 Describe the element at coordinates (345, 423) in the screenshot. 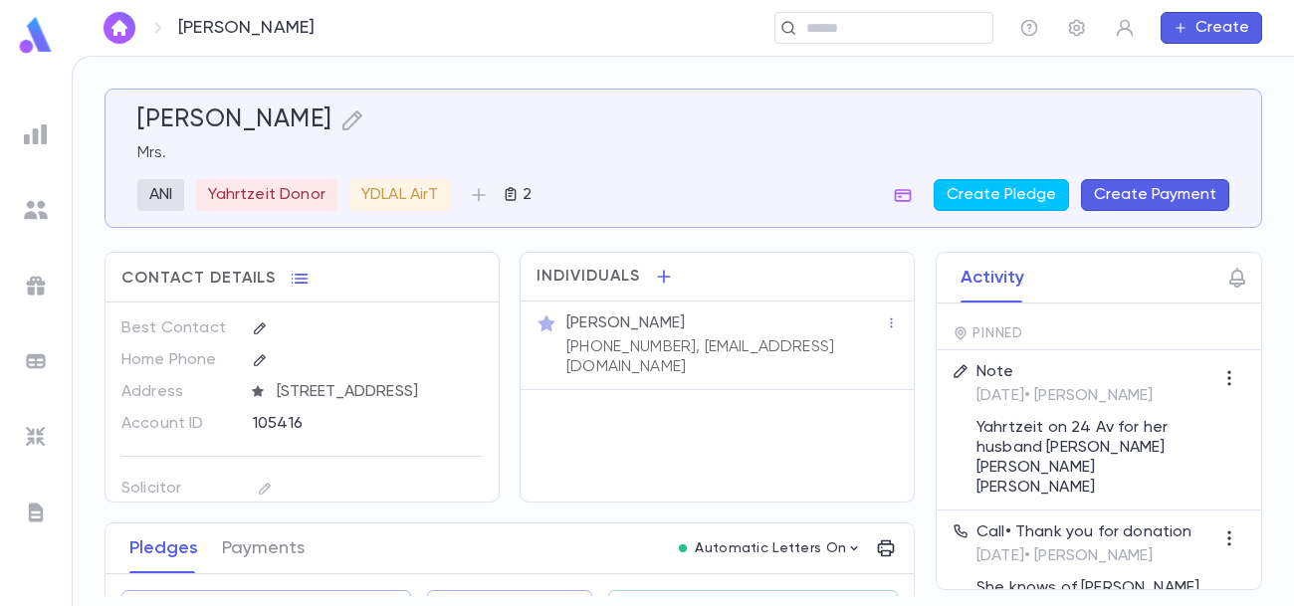

I see `div: 105416` at that location.